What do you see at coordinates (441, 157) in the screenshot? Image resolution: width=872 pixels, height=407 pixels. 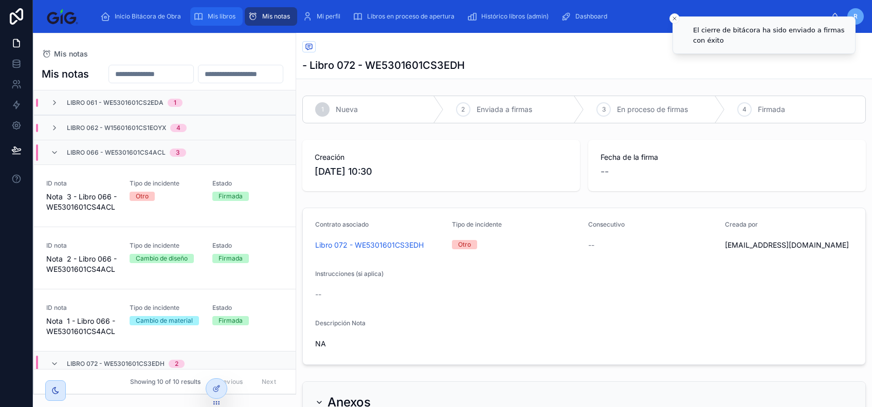 I see `span: Creación` at bounding box center [441, 157].